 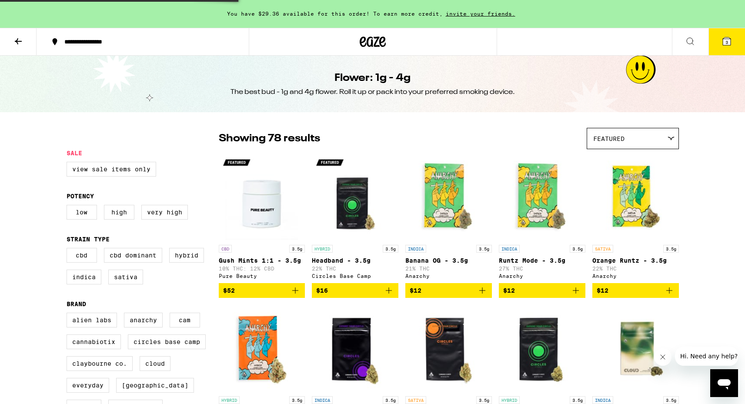 I want to click on div: Pure Beauty, so click(x=262, y=276).